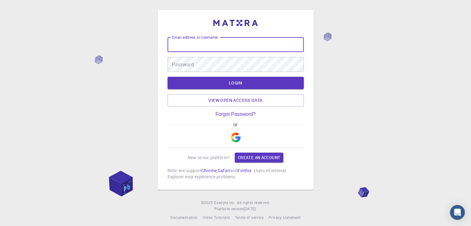  What do you see at coordinates (229, 209) in the screenshot?
I see `span: Platform version` at bounding box center [229, 209].